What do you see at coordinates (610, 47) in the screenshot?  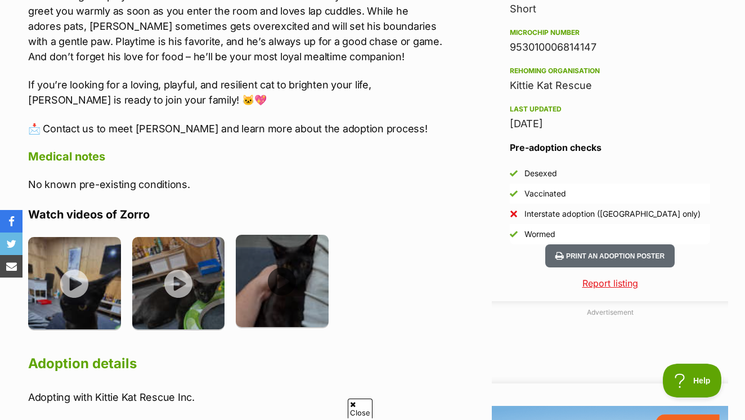 I see `div: 953010006814147` at bounding box center [610, 47].